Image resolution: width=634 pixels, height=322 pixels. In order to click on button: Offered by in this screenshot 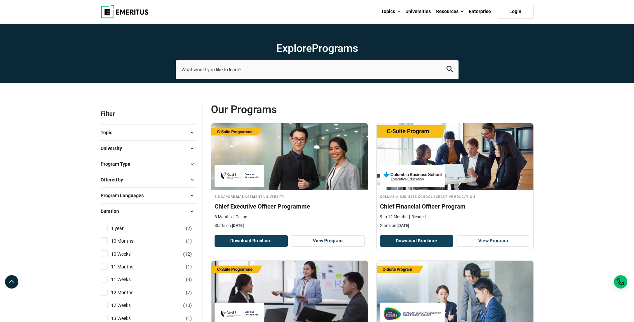, I will do `click(149, 180)`.